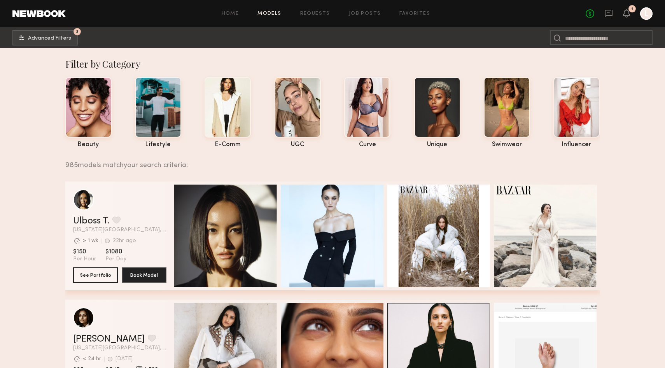 The image size is (665, 368). Describe the element at coordinates (49, 39) in the screenshot. I see `span: Advanced Filters` at that location.